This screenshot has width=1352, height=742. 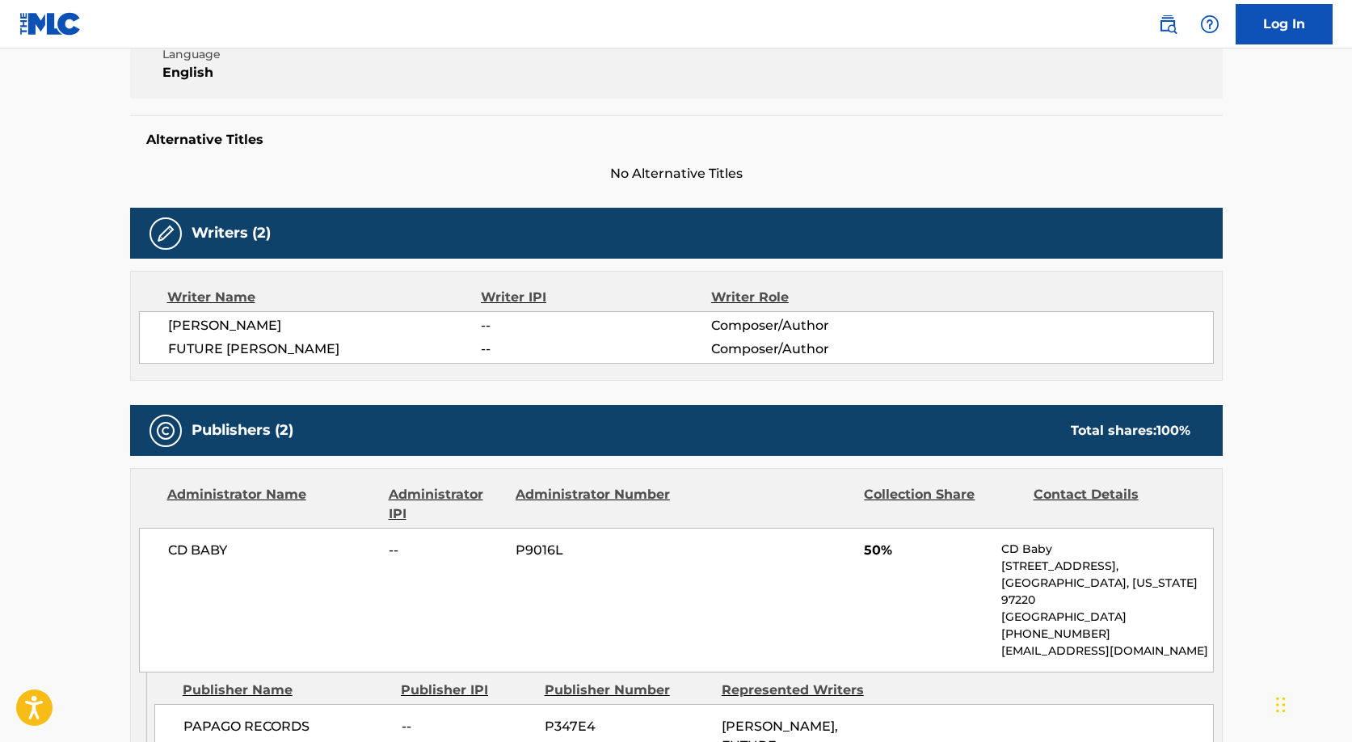 I want to click on div: Help, so click(x=1210, y=24).